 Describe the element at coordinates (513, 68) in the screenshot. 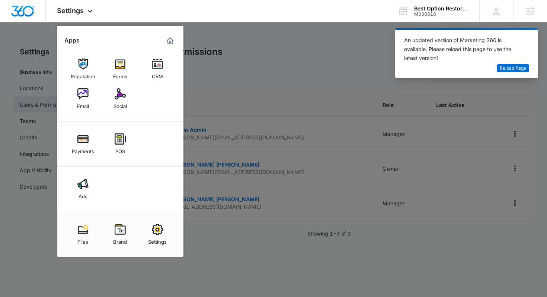

I see `span: Reload Page` at that location.